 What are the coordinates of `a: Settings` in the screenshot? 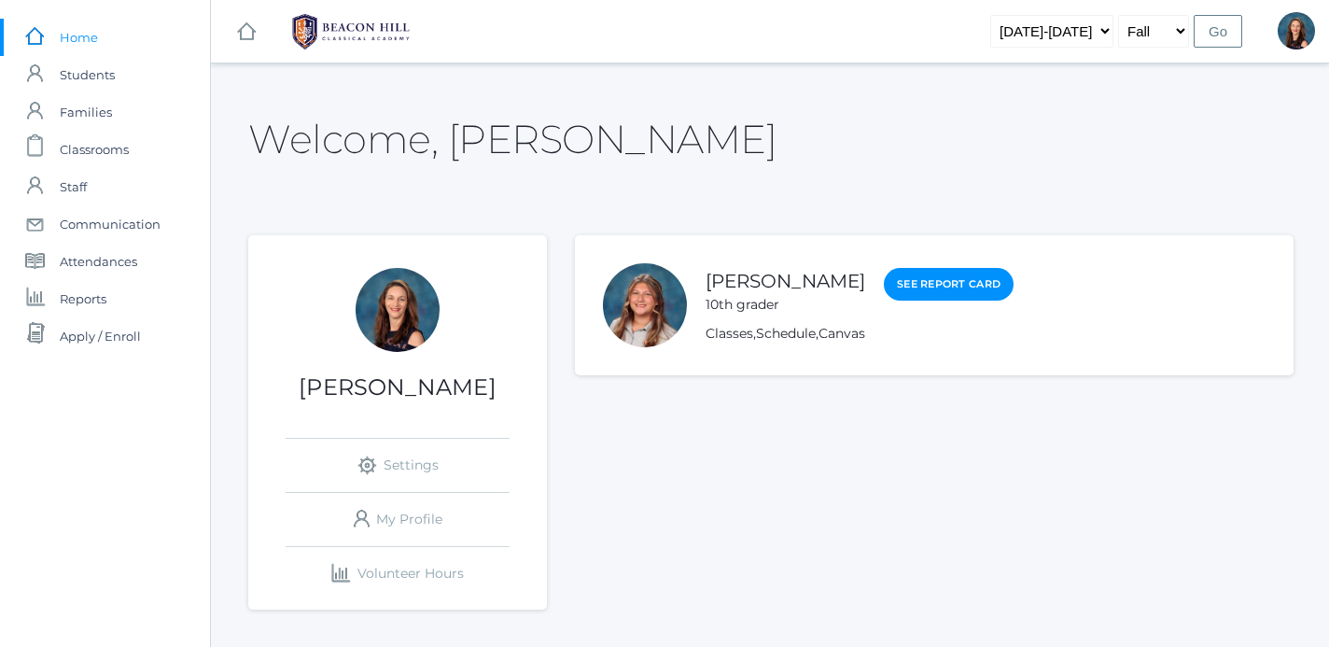 It's located at (398, 465).